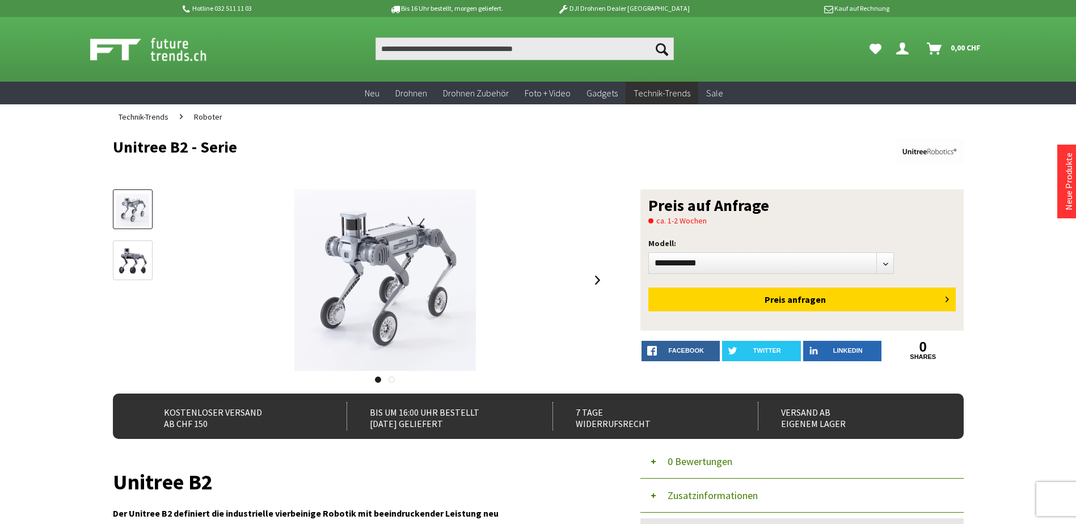  Describe the element at coordinates (548, 93) in the screenshot. I see `a: Foto + Video` at that location.